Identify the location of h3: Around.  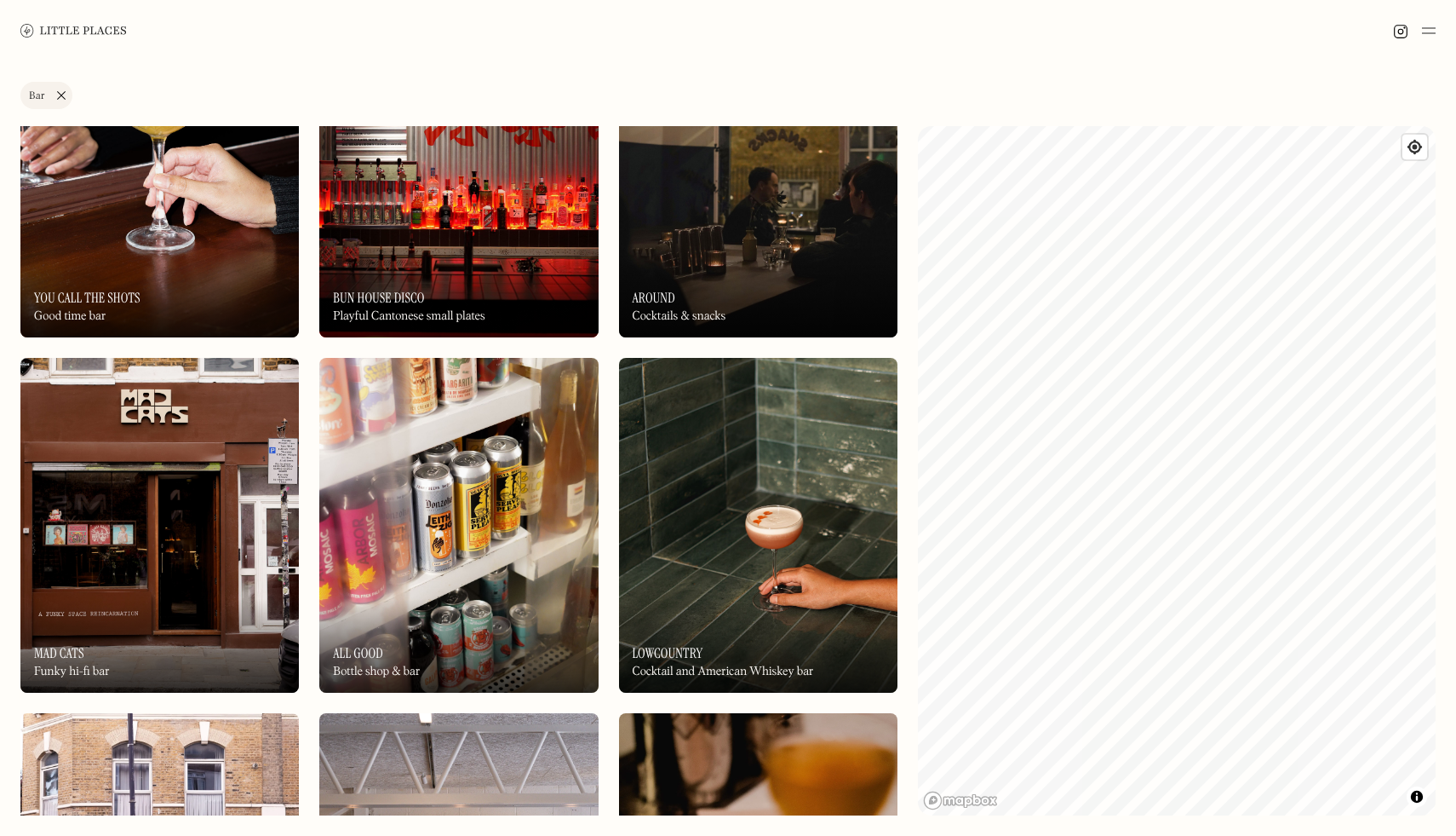
(654, 297).